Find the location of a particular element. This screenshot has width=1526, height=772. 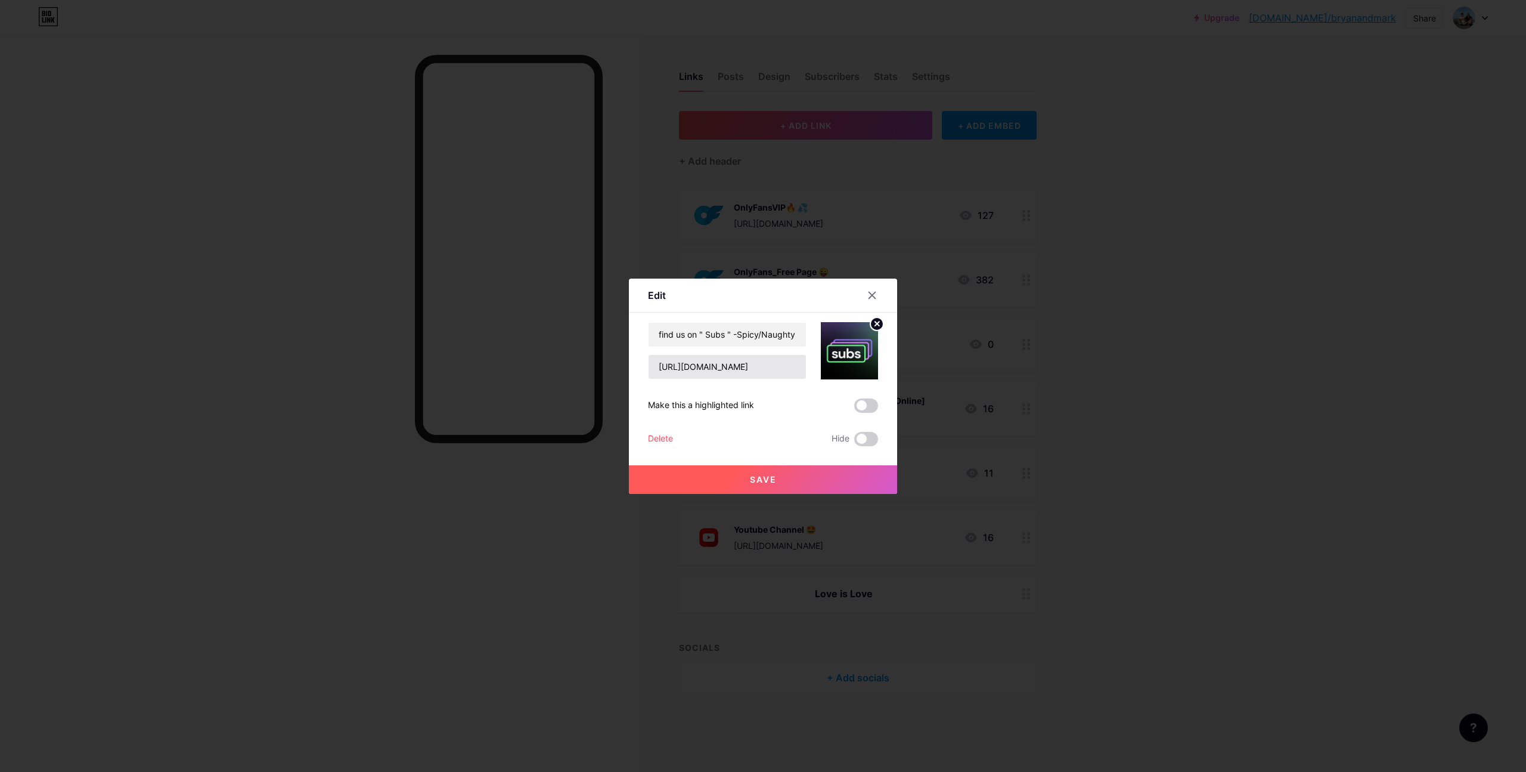

input: URL is located at coordinates (727, 367).